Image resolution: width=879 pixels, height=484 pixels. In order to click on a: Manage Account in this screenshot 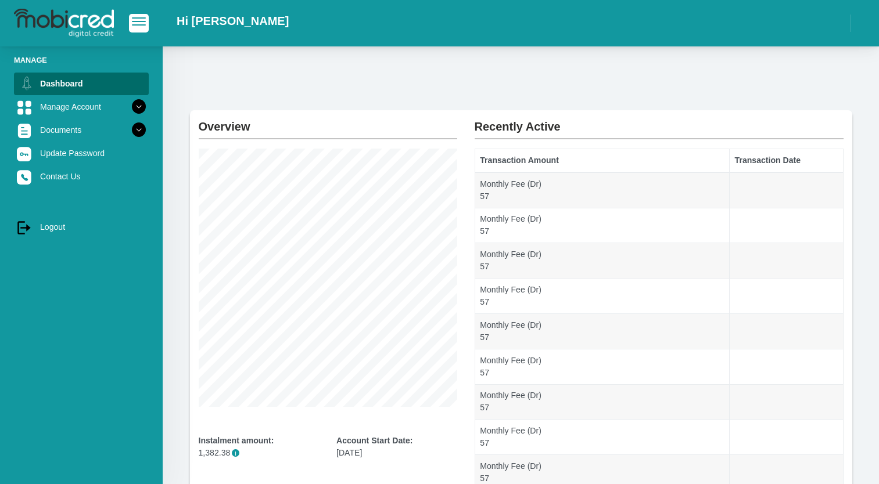, I will do `click(81, 107)`.